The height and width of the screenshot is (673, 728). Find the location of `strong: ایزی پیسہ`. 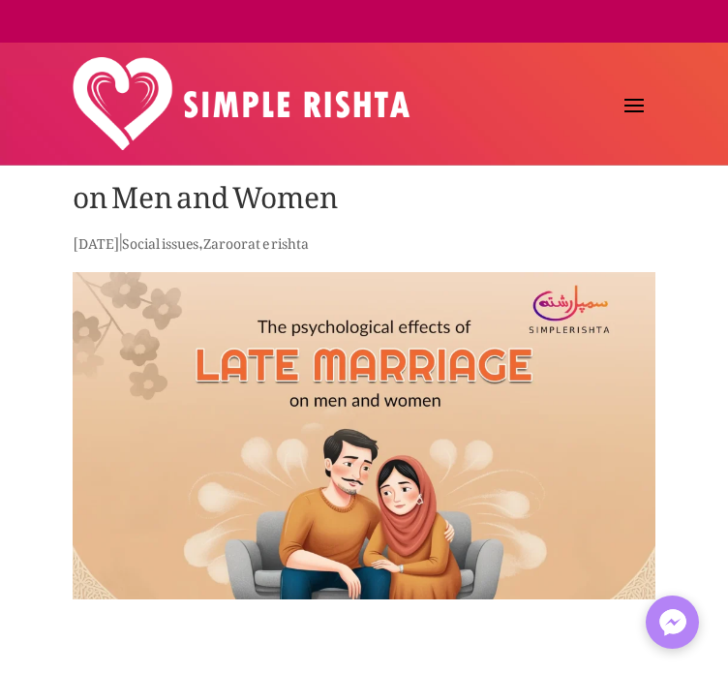

strong: ایزی پیسہ is located at coordinates (652, 23).